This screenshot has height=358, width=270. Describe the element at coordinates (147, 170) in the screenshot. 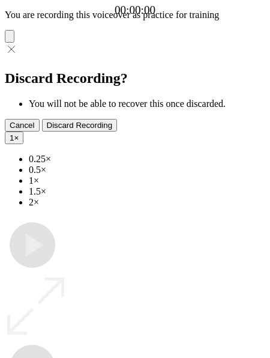

I see `li: 0.5×` at that location.